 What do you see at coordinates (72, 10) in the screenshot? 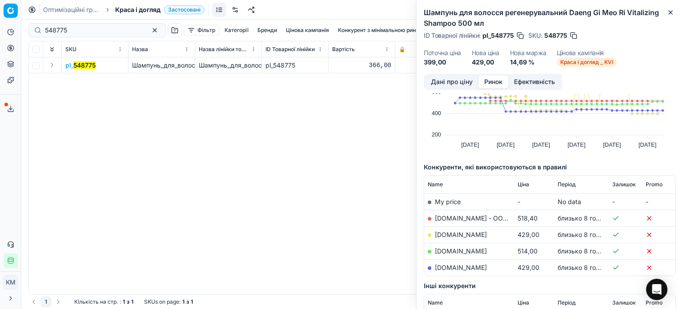
I see `a: Оптимізаційні групи` at bounding box center [72, 10].